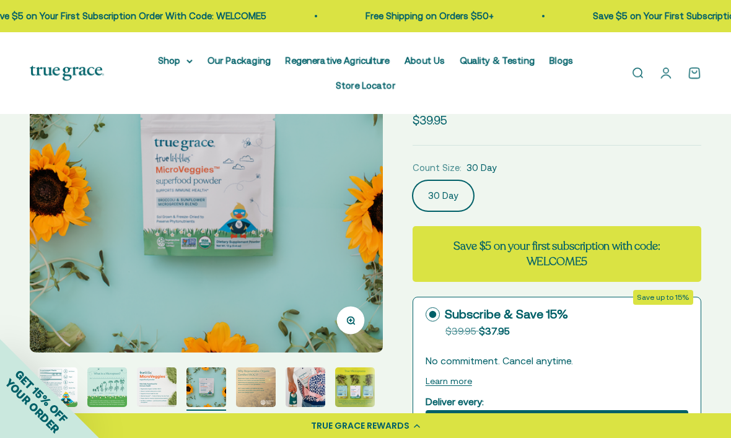  What do you see at coordinates (206, 387) in the screenshot?
I see `img: Our microgreens may be tiny, but the way they’re grown makes a big difference for the health of p...` at bounding box center [206, 387].